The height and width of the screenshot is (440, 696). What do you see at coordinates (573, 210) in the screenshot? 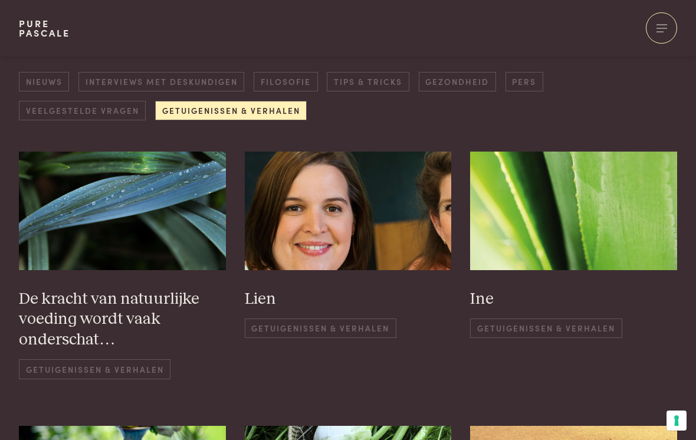
I see `img: Algemeen20-20Achtergrond20aloe20vera20groen201600X755_16.jpg` at bounding box center [573, 210].